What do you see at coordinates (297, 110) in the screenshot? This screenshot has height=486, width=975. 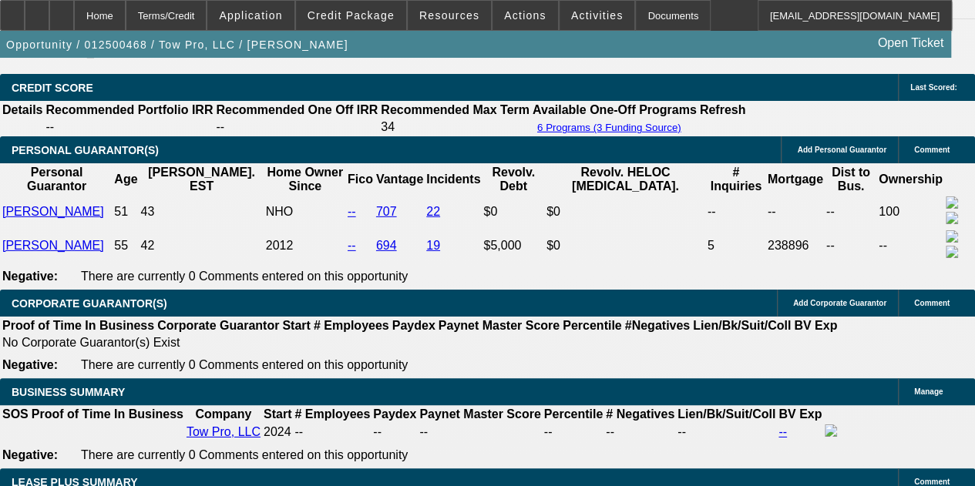 I see `th: Recommended One Off IRR` at bounding box center [297, 110].